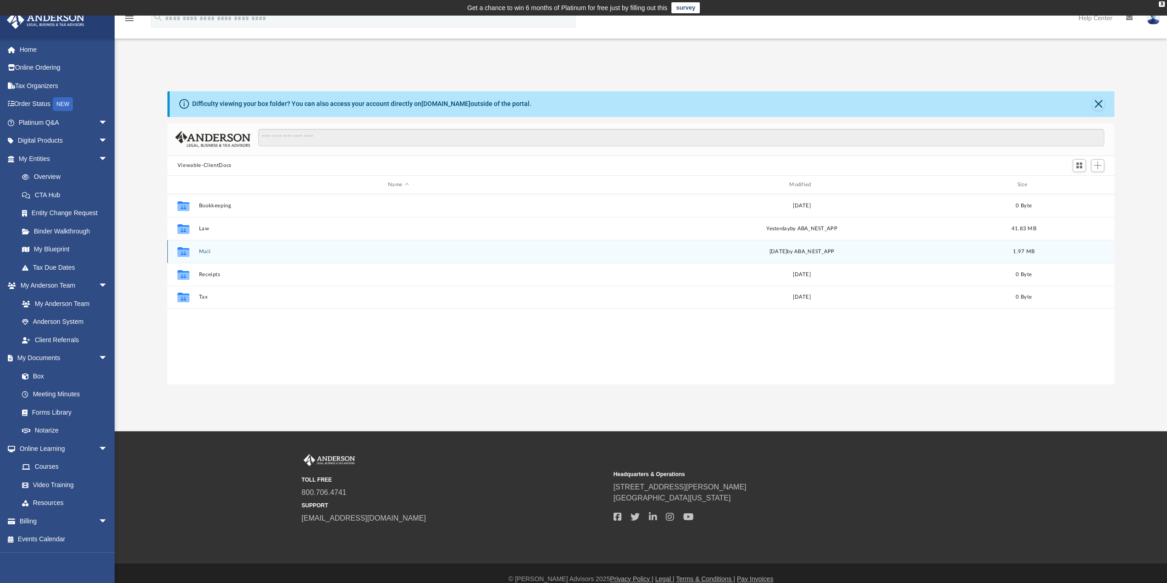 This screenshot has width=1167, height=583. Describe the element at coordinates (61, 358) in the screenshot. I see `a: My Documentsarrow_drop_down` at that location.